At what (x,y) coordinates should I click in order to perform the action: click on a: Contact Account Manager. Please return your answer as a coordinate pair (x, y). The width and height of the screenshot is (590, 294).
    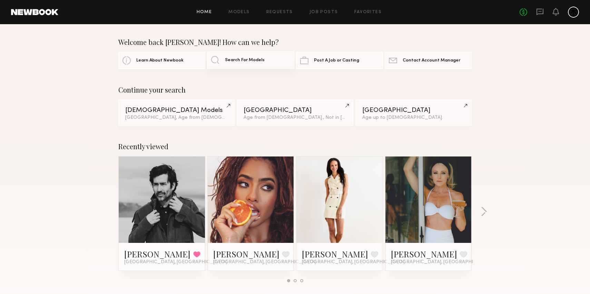
    Looking at the image, I should click on (428, 60).